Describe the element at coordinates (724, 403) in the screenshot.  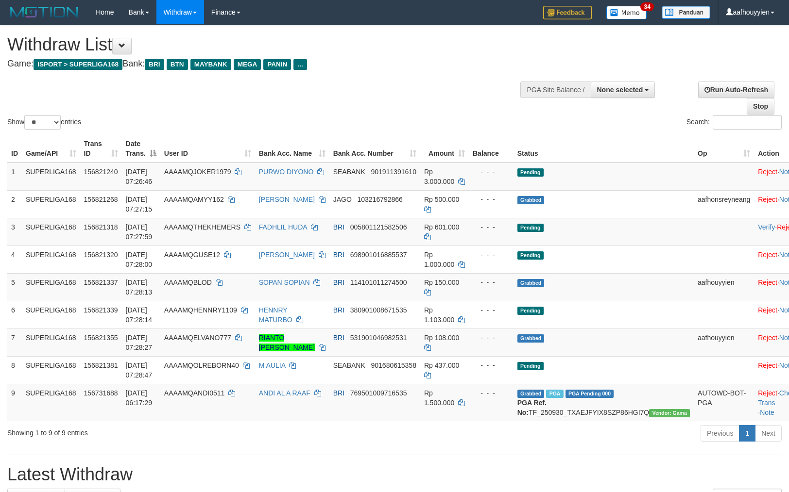
I see `td: AUTOWD-BOT-PGA` at that location.